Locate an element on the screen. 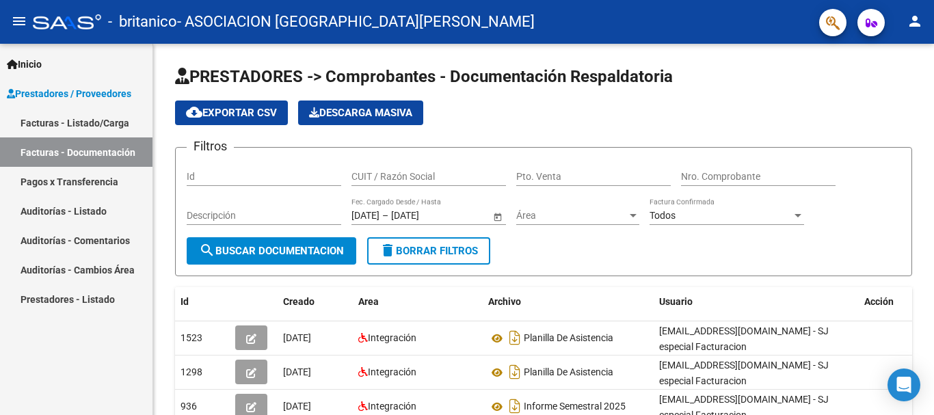 The width and height of the screenshot is (934, 415). input: Fecha inicio is located at coordinates (365, 215).